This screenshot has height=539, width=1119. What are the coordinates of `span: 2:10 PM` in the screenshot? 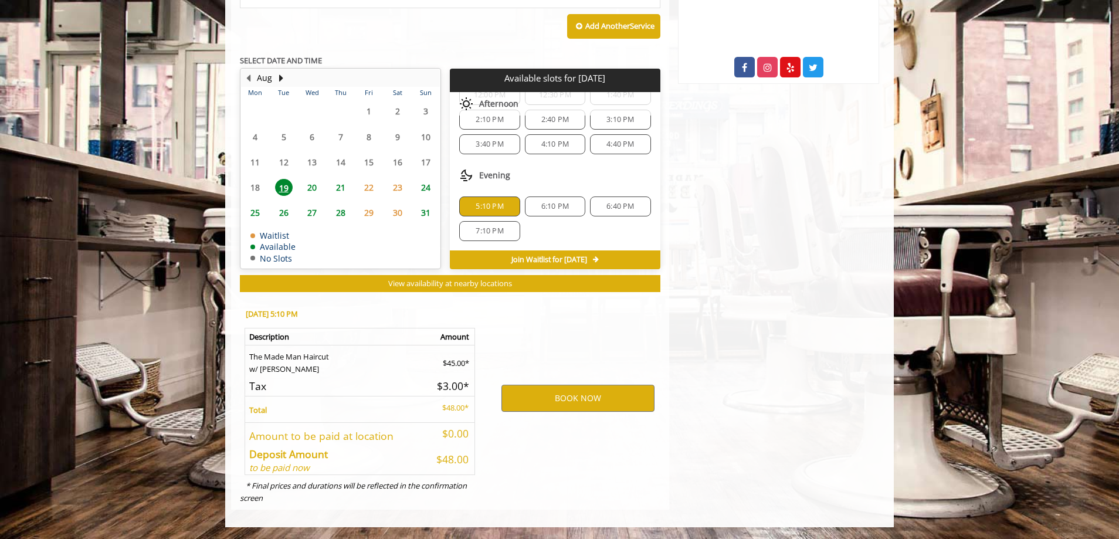 It's located at (489, 120).